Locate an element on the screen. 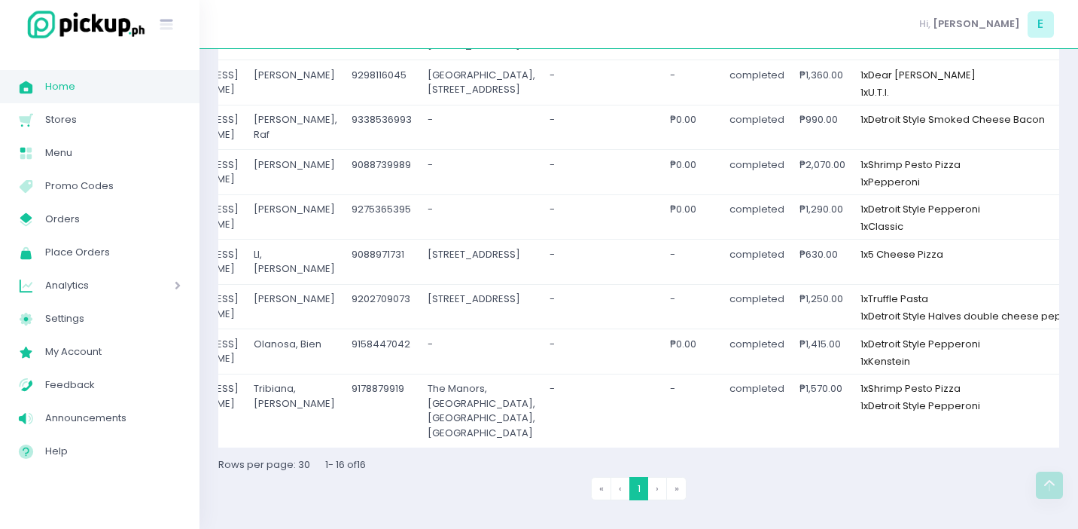  div: ₱1,360.00 is located at coordinates (823, 75).